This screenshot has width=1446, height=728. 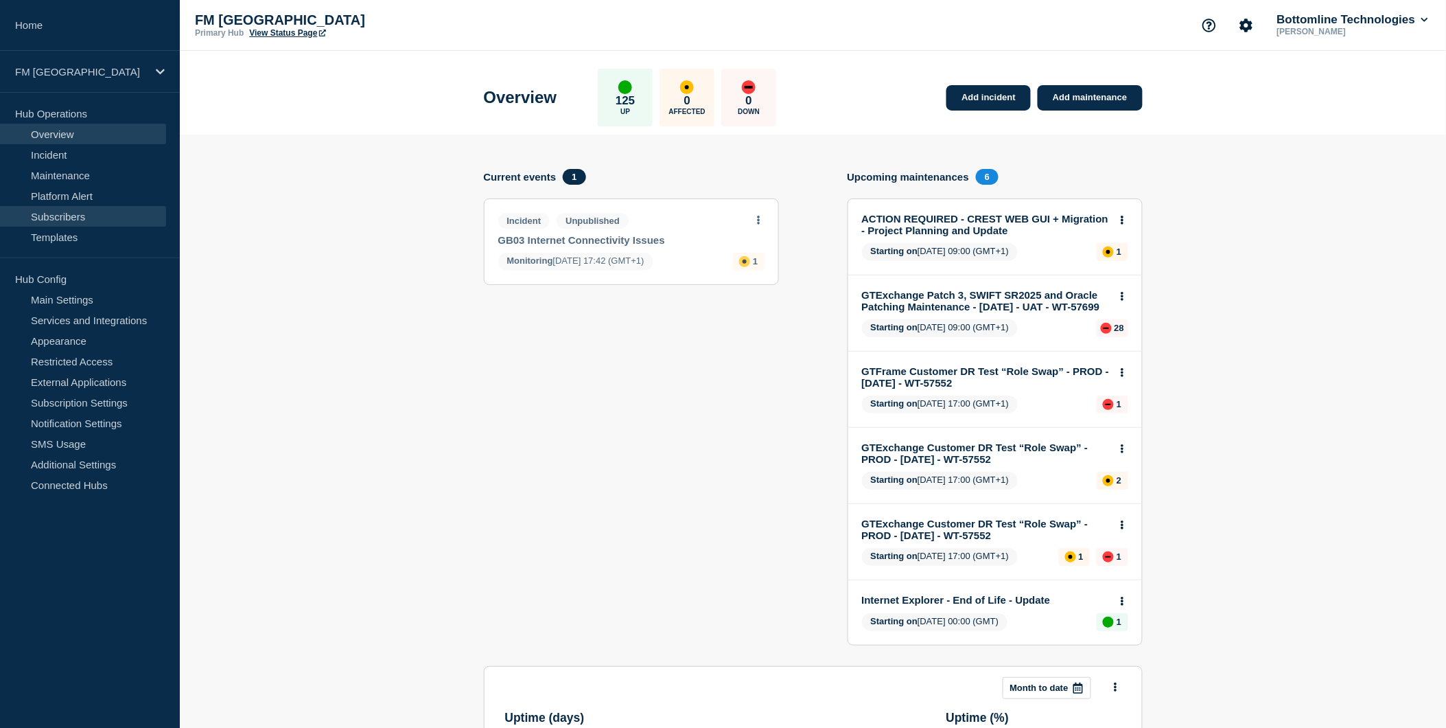 What do you see at coordinates (1209, 25) in the screenshot?
I see `button: Support` at bounding box center [1209, 25].